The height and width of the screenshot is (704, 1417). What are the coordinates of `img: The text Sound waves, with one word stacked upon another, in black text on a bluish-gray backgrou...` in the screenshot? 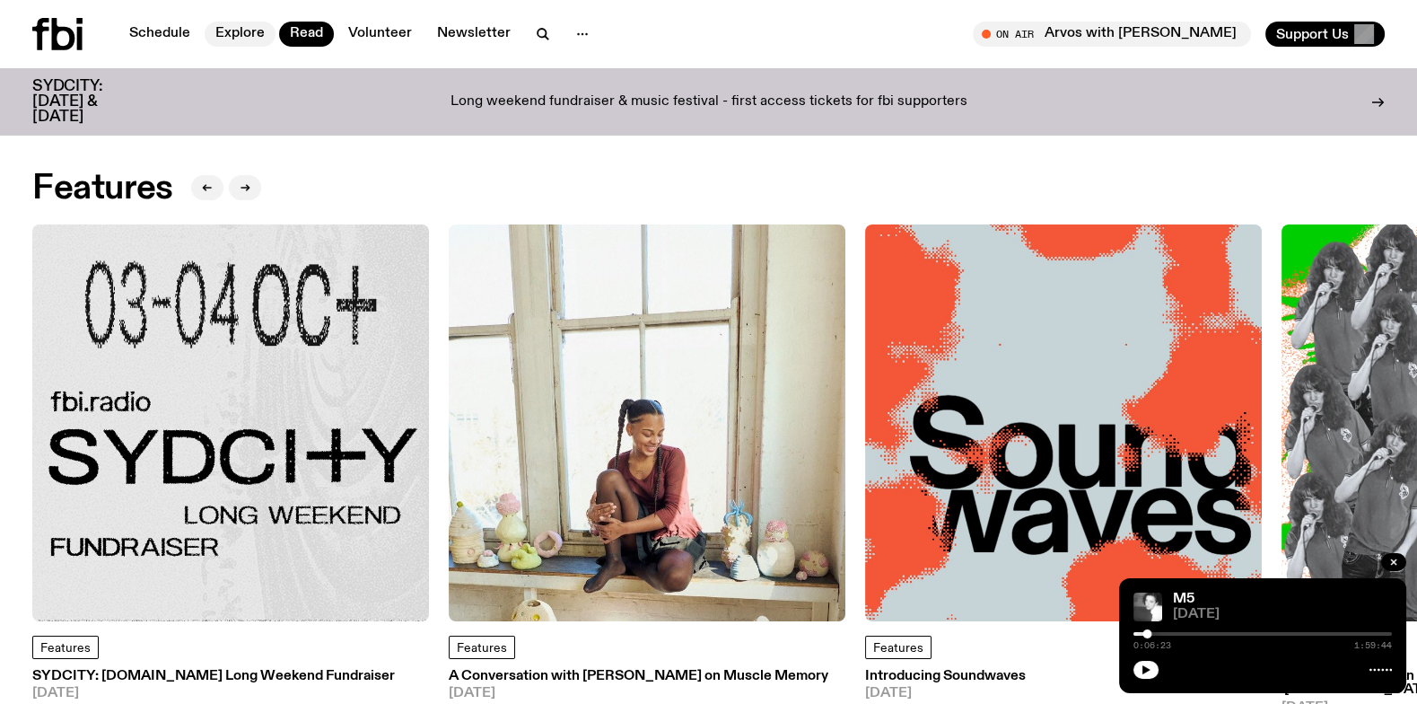 It's located at (1064, 423).